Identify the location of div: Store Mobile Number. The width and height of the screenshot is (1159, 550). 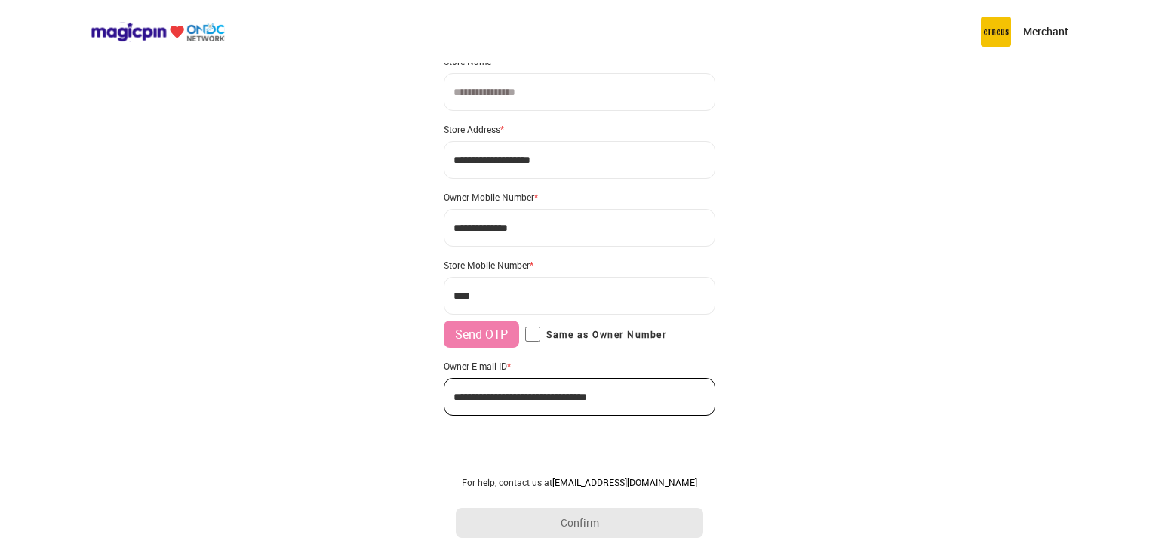
(580, 265).